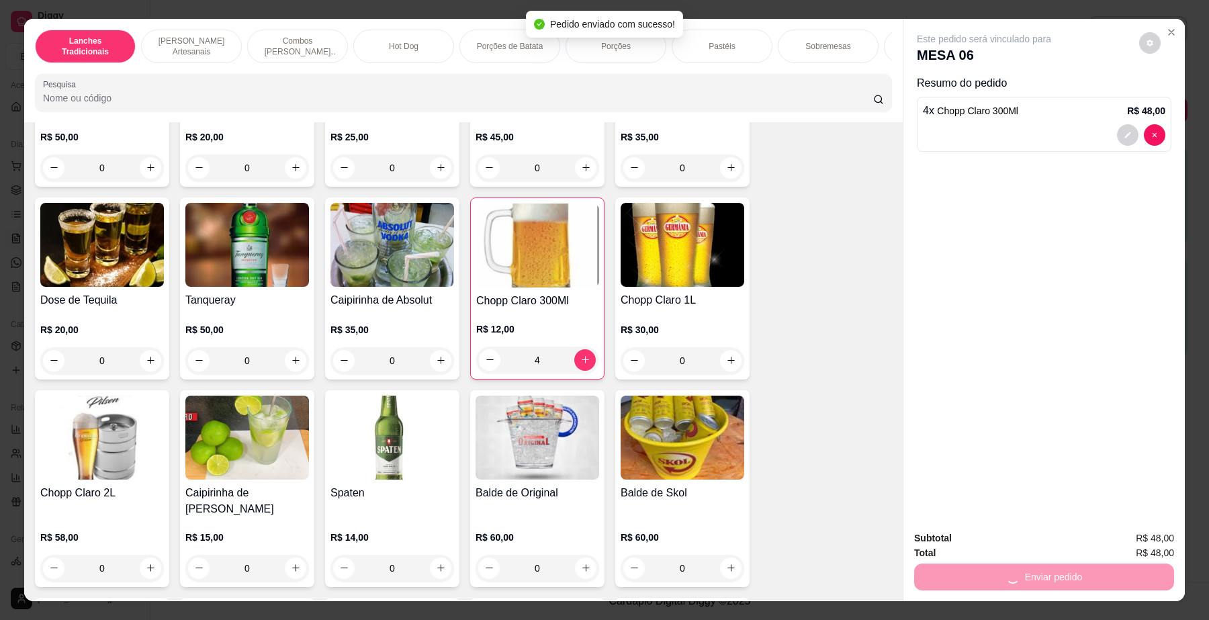 This screenshot has height=620, width=1209. Describe the element at coordinates (85, 46) in the screenshot. I see `p: Lanches Tradicionais` at that location.